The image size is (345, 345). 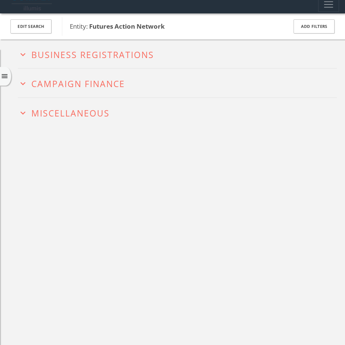 I want to click on button: Add Filters, so click(x=314, y=26).